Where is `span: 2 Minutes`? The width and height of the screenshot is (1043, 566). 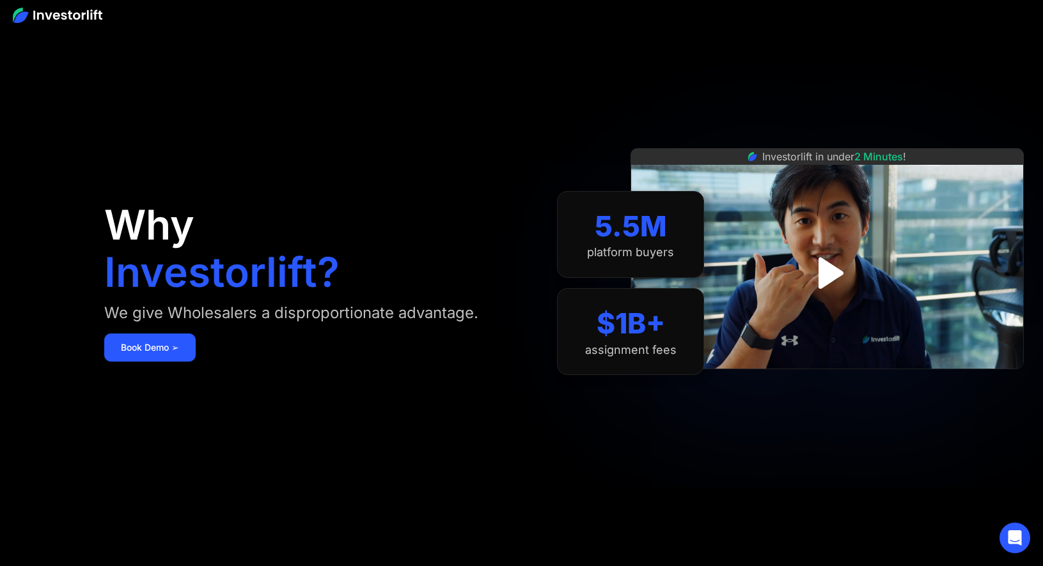
span: 2 Minutes is located at coordinates (878, 157).